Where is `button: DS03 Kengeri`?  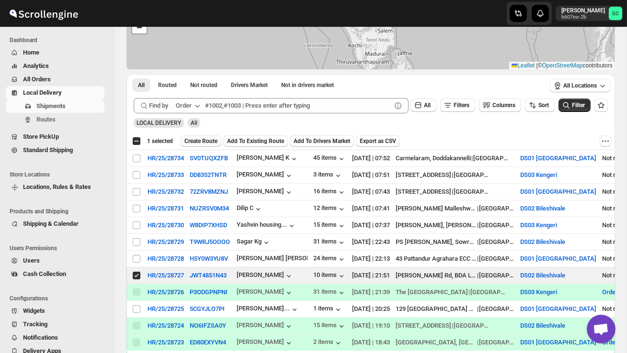
button: DS03 Kengeri is located at coordinates (538, 292).